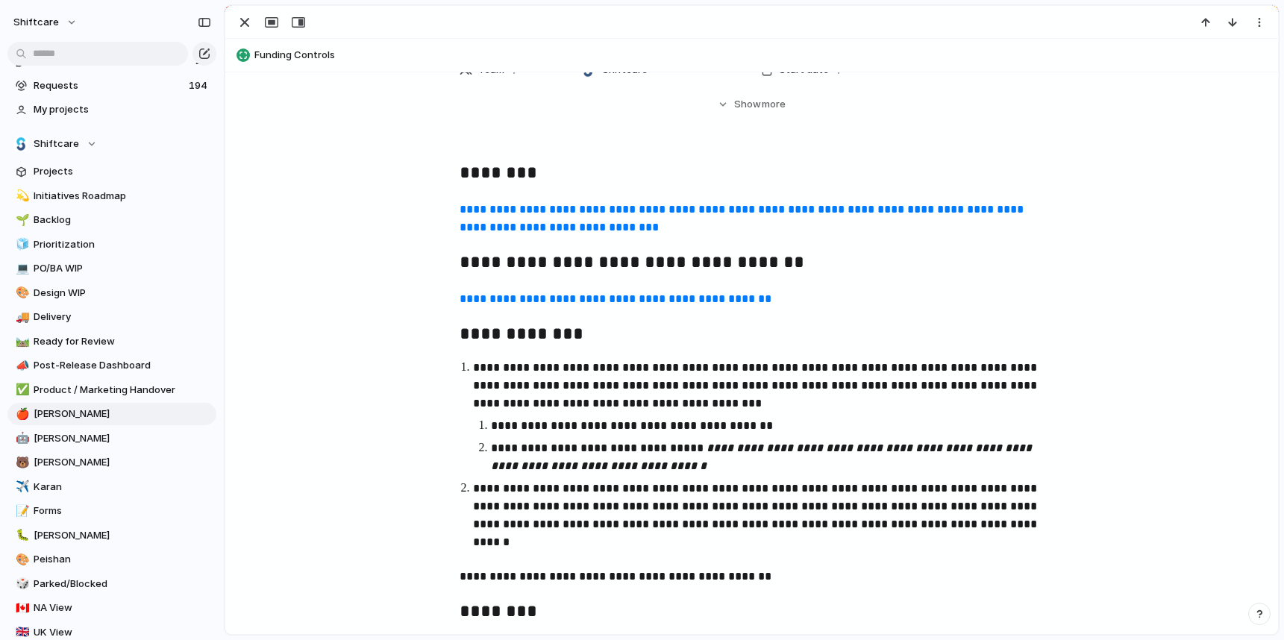  What do you see at coordinates (122, 110) in the screenshot?
I see `span: My projects` at bounding box center [122, 110].